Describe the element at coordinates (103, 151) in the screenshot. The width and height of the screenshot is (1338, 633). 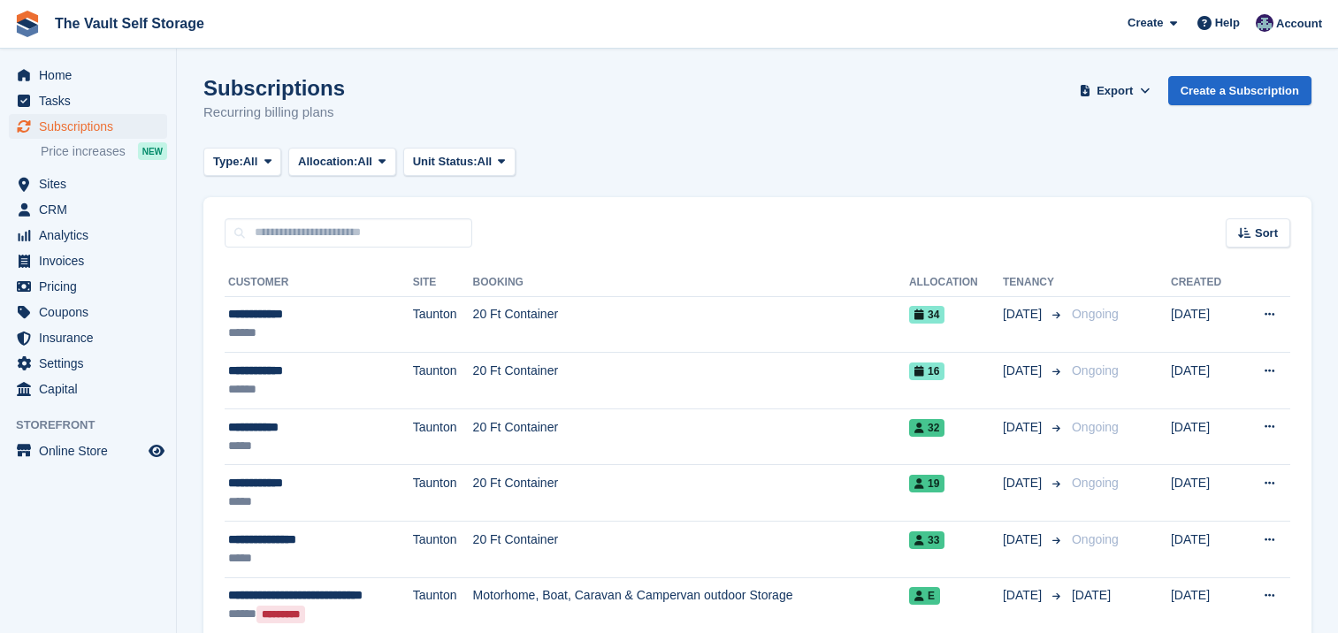
I see `a: Price increases NEW` at that location.